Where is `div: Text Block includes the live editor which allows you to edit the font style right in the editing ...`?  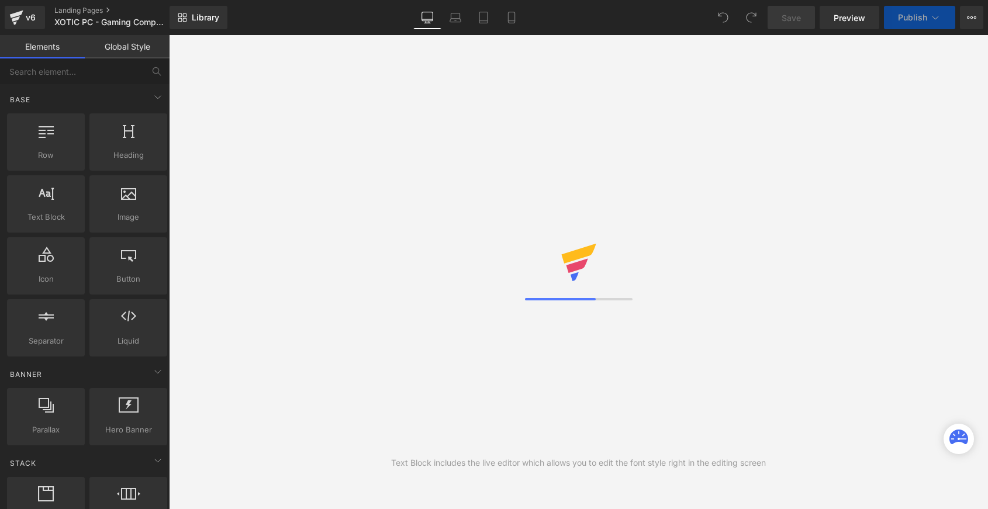
div: Text Block includes the live editor which allows you to edit the font style right in the editing ... is located at coordinates (578, 463).